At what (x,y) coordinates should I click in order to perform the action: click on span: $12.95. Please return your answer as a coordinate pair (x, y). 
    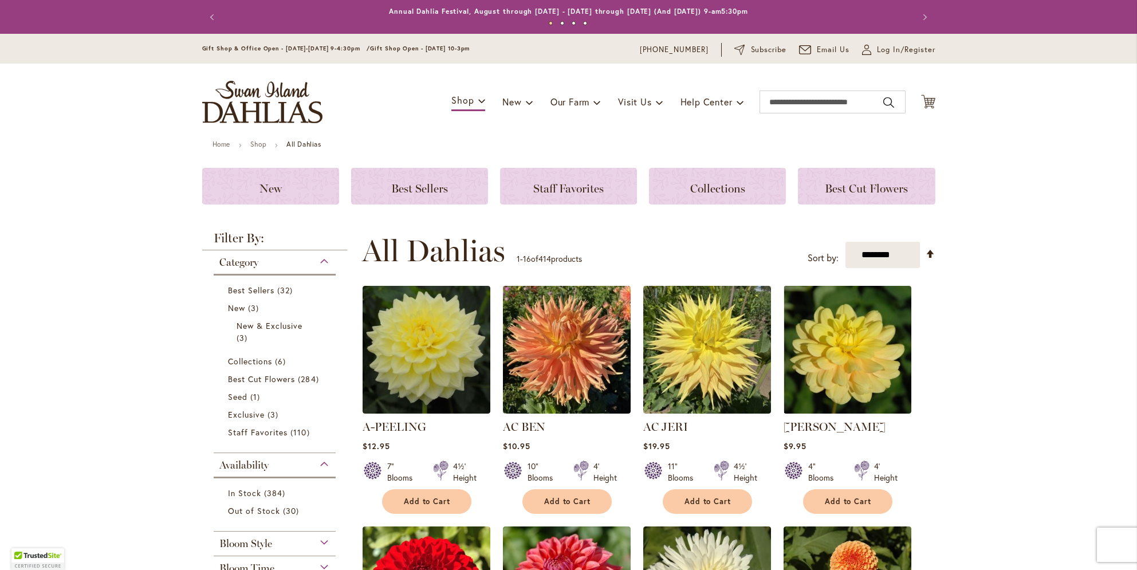
    Looking at the image, I should click on (376, 445).